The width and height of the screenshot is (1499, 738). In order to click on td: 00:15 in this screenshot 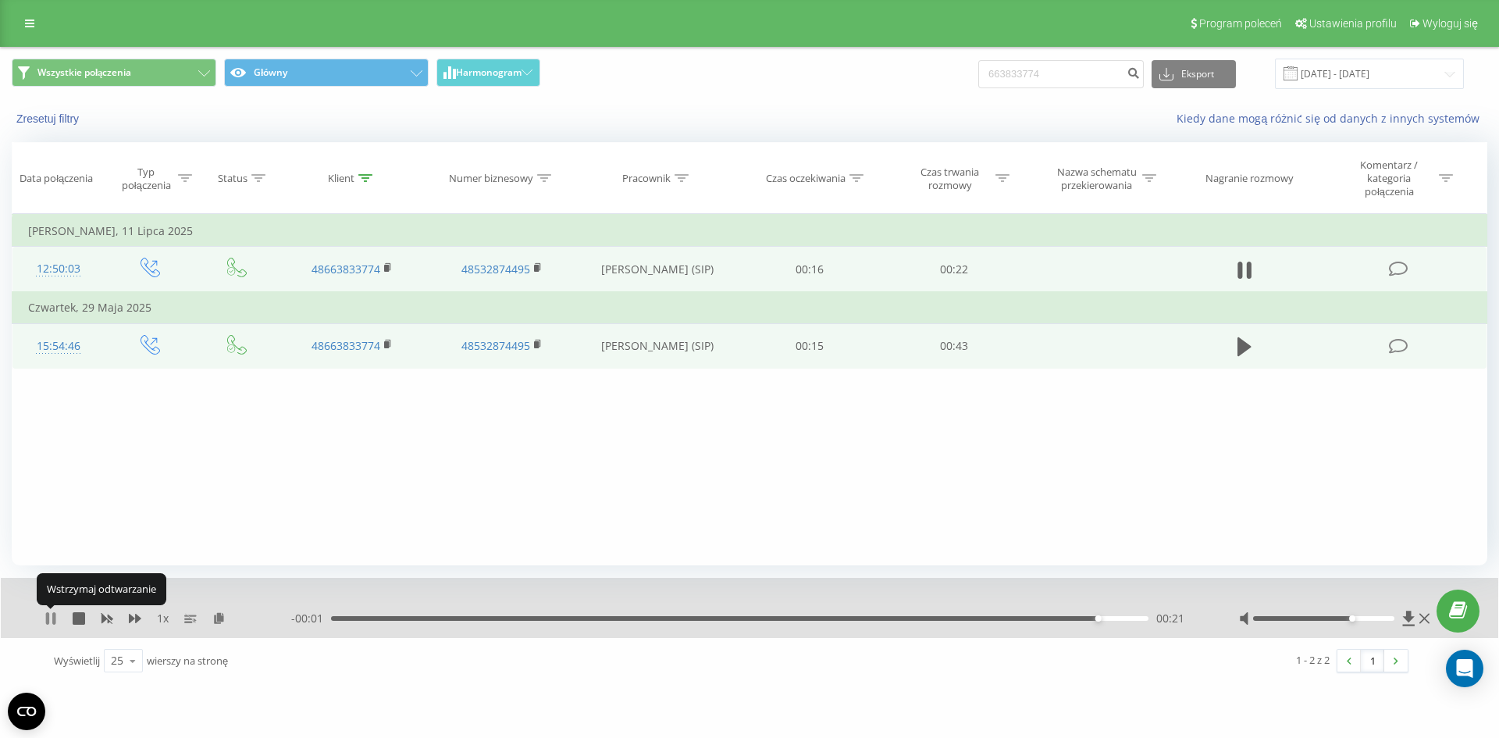, I will do `click(809, 346)`.